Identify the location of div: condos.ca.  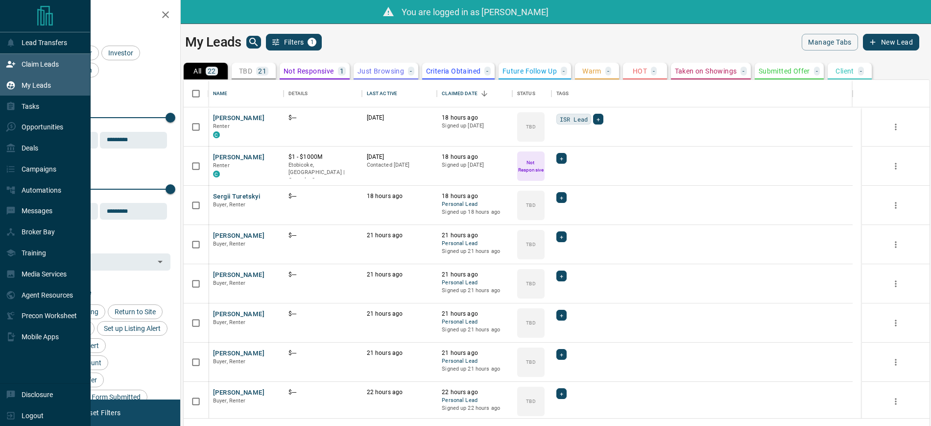
(217, 135).